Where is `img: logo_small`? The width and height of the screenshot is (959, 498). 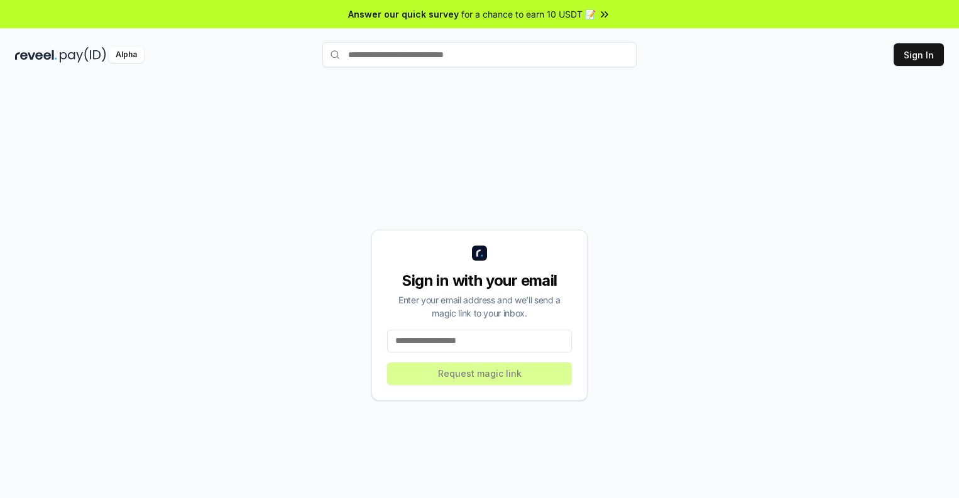
img: logo_small is located at coordinates (479, 253).